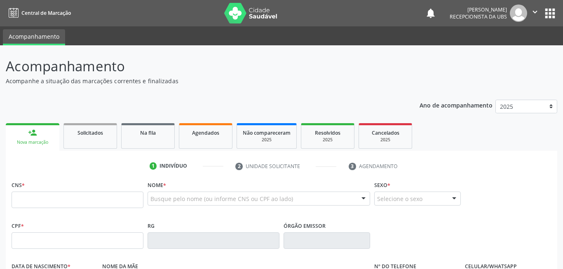  What do you see at coordinates (90, 133) in the screenshot?
I see `span: Solicitados` at bounding box center [90, 133].